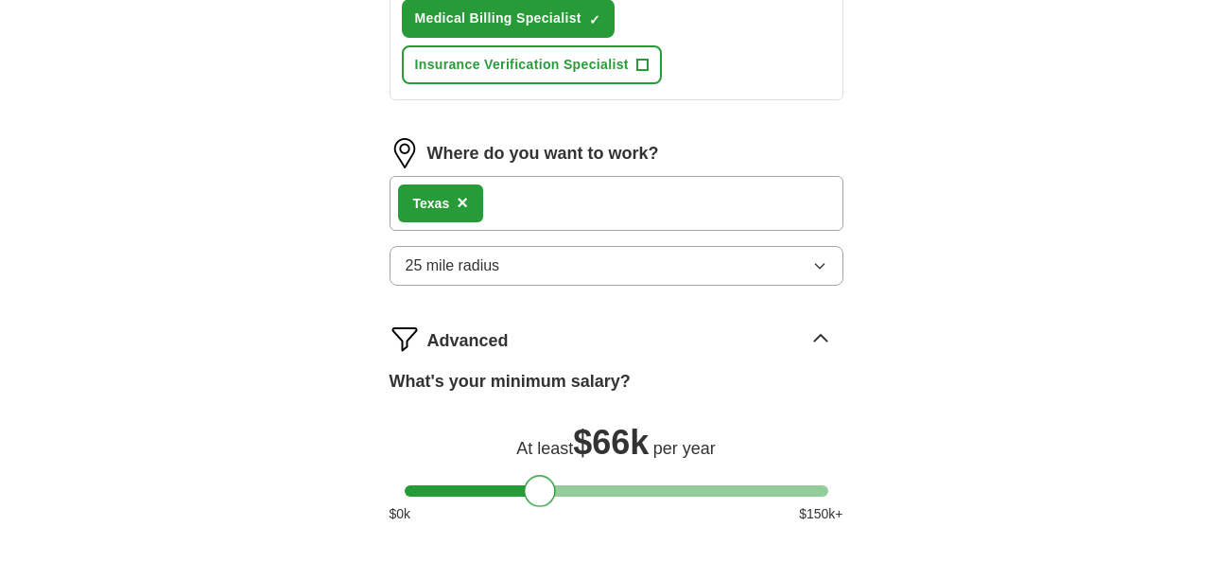 This screenshot has height=579, width=1232. Describe the element at coordinates (611, 441) in the screenshot. I see `span: $ 66k` at that location.